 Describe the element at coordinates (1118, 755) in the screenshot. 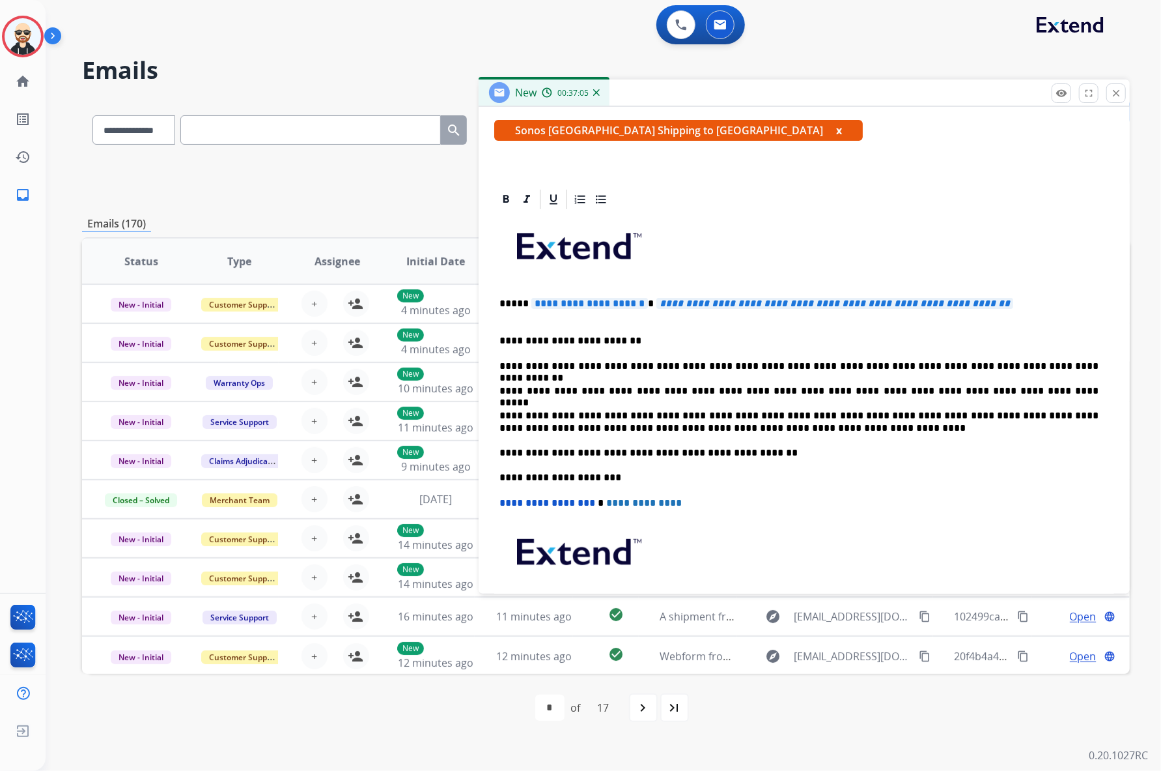

I see `p: 0.20.1027RC` at that location.